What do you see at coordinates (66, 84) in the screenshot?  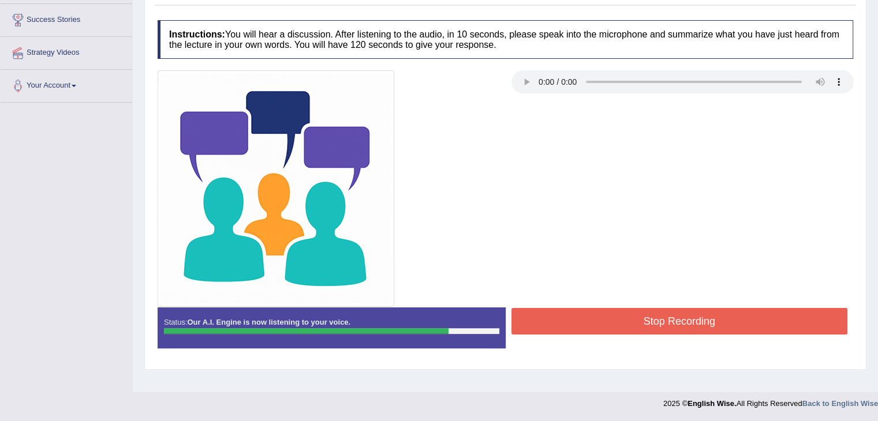 I see `a: Your Account` at bounding box center [66, 84].